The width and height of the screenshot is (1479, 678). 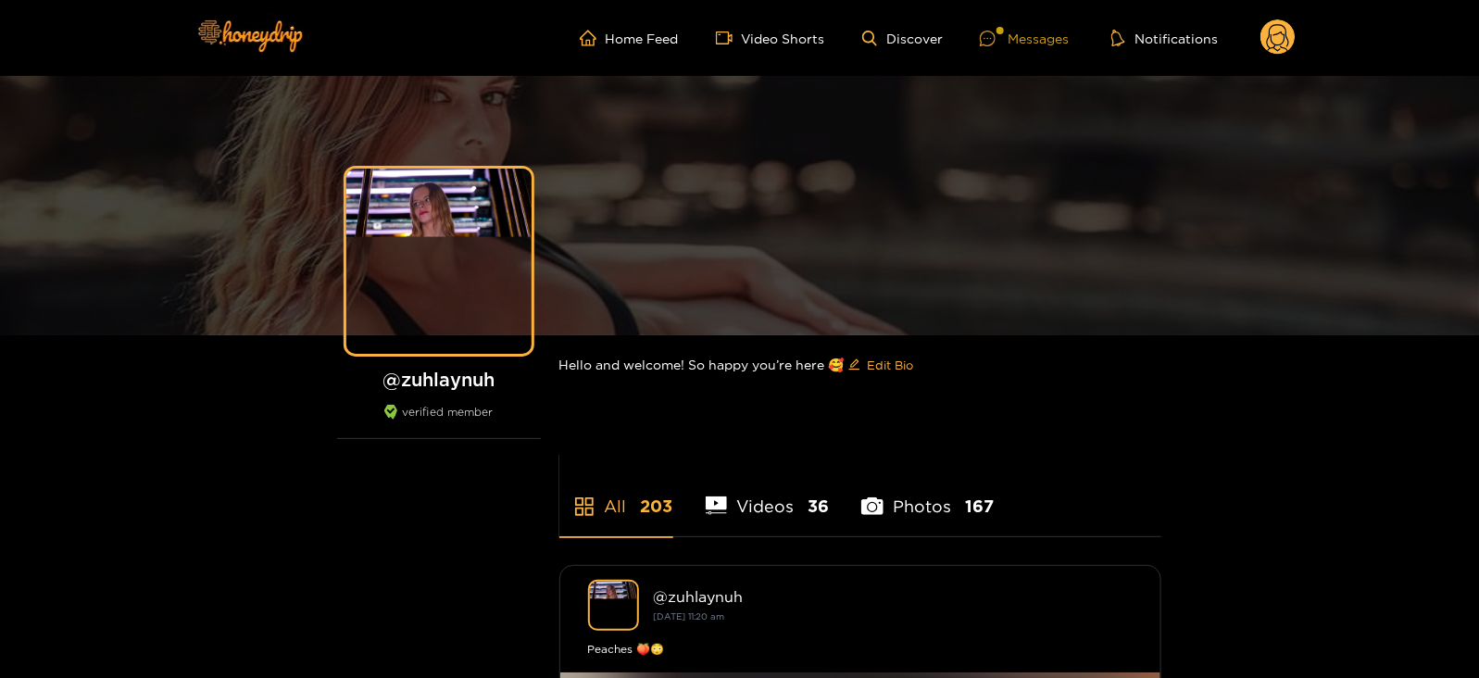 I want to click on span: Edit Bio, so click(x=891, y=365).